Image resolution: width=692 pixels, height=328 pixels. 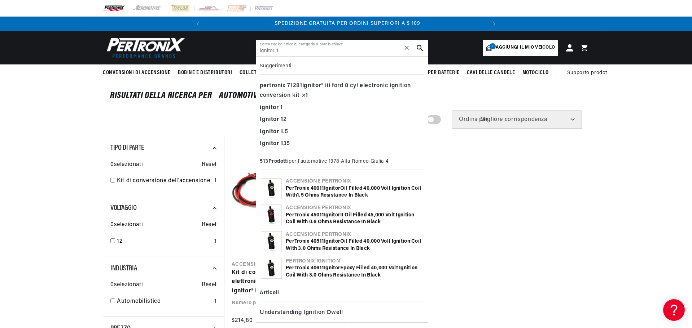 What do you see at coordinates (301, 313) in the screenshot?
I see `span: Understanding Ignition Dwell` at bounding box center [301, 313].